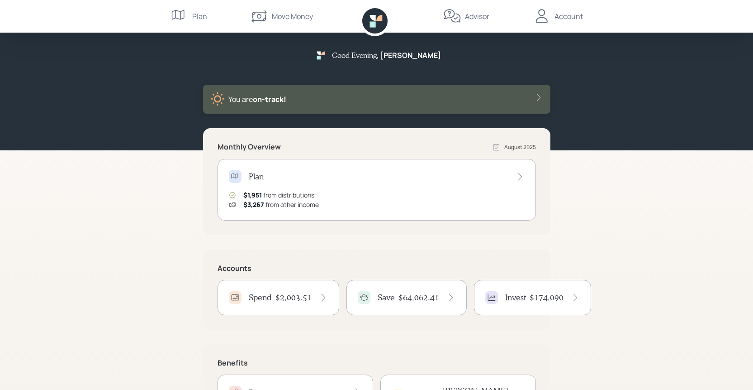 The image size is (753, 390). What do you see at coordinates (260, 297) in the screenshot?
I see `h4: Spend` at bounding box center [260, 297].